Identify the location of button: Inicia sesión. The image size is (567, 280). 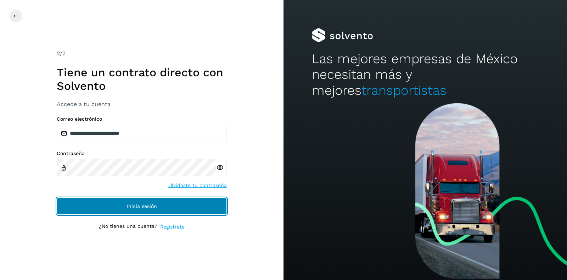
(142, 206).